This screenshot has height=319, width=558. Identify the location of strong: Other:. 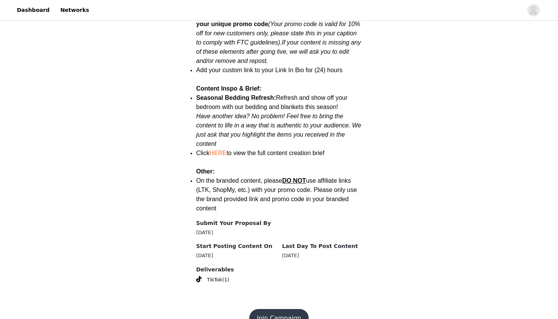
(205, 171).